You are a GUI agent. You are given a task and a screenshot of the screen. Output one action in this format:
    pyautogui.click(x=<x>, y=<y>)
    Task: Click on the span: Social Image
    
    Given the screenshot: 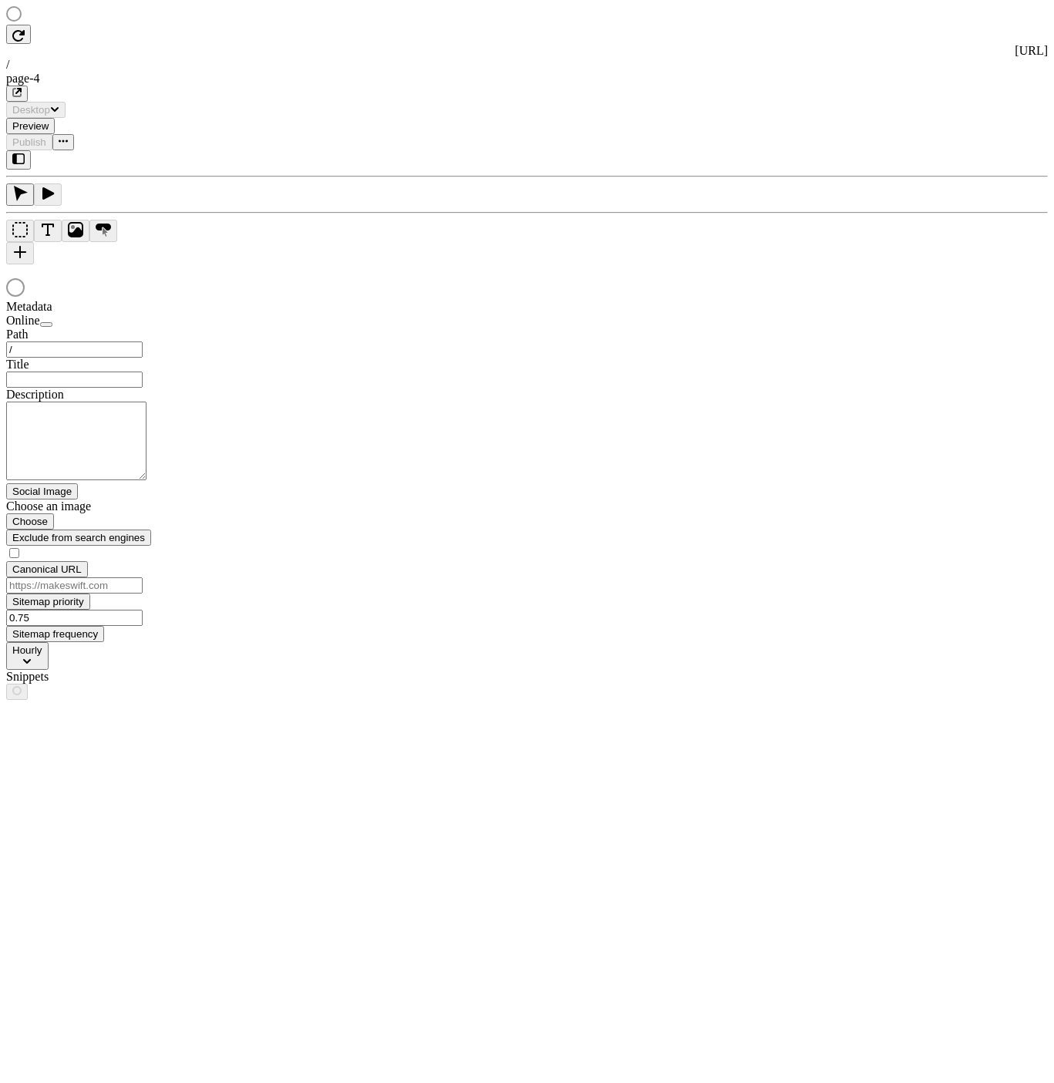 What is the action you would take?
    pyautogui.click(x=42, y=491)
    